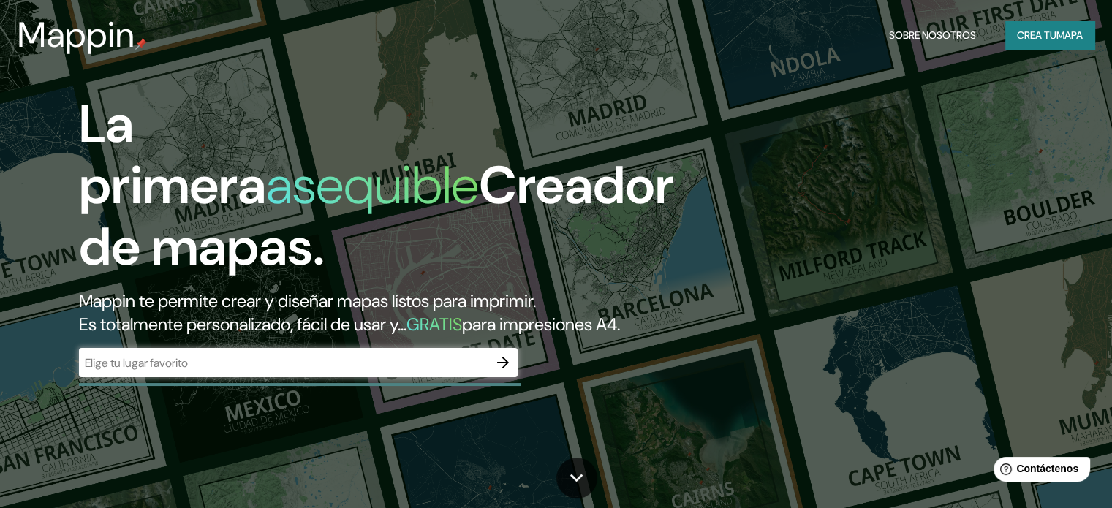 The image size is (1112, 508). What do you see at coordinates (1037, 35) in the screenshot?
I see `font: Crea tu` at bounding box center [1037, 35].